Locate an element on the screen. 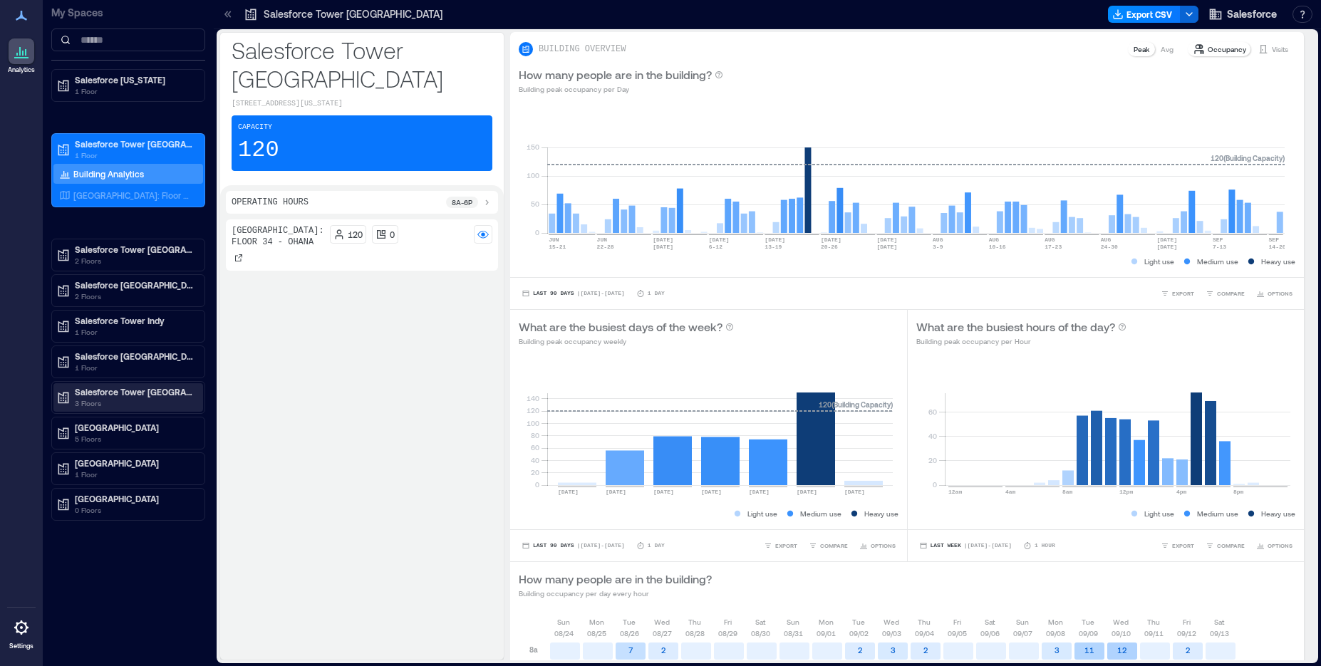  p: 09/11 is located at coordinates (1154, 634).